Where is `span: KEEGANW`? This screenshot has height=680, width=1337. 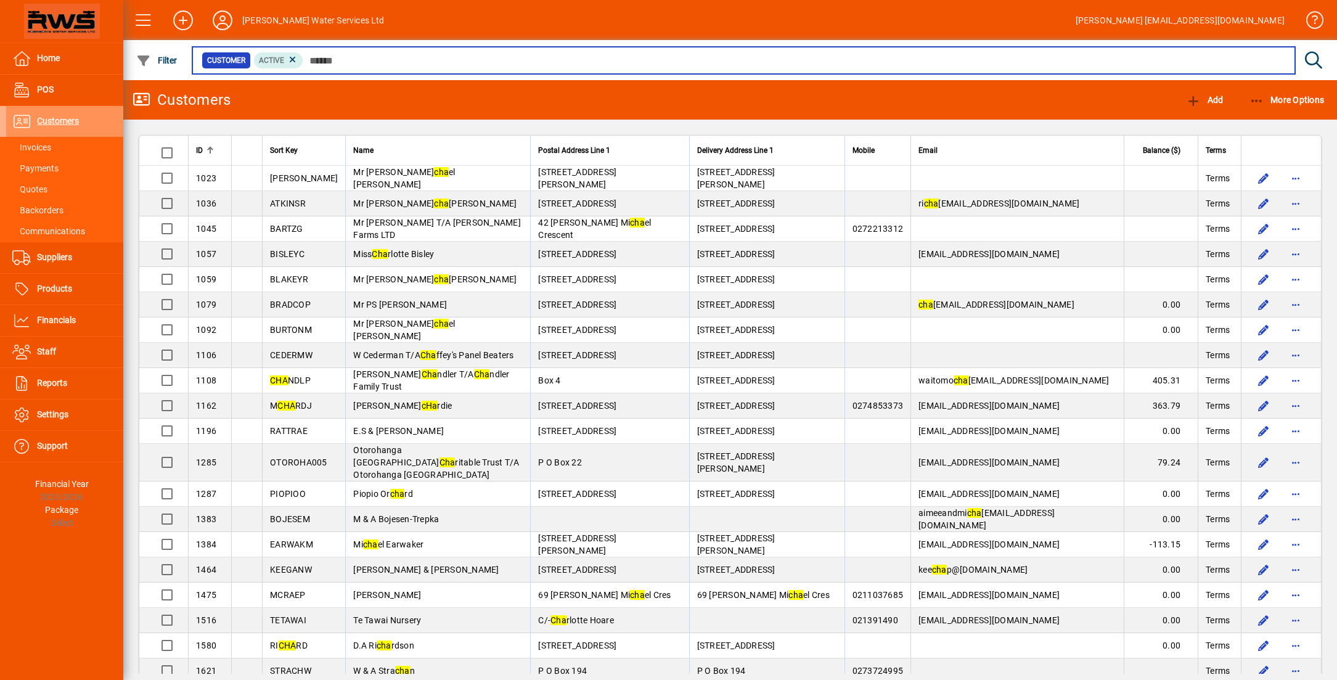
span: KEEGANW is located at coordinates (291, 570).